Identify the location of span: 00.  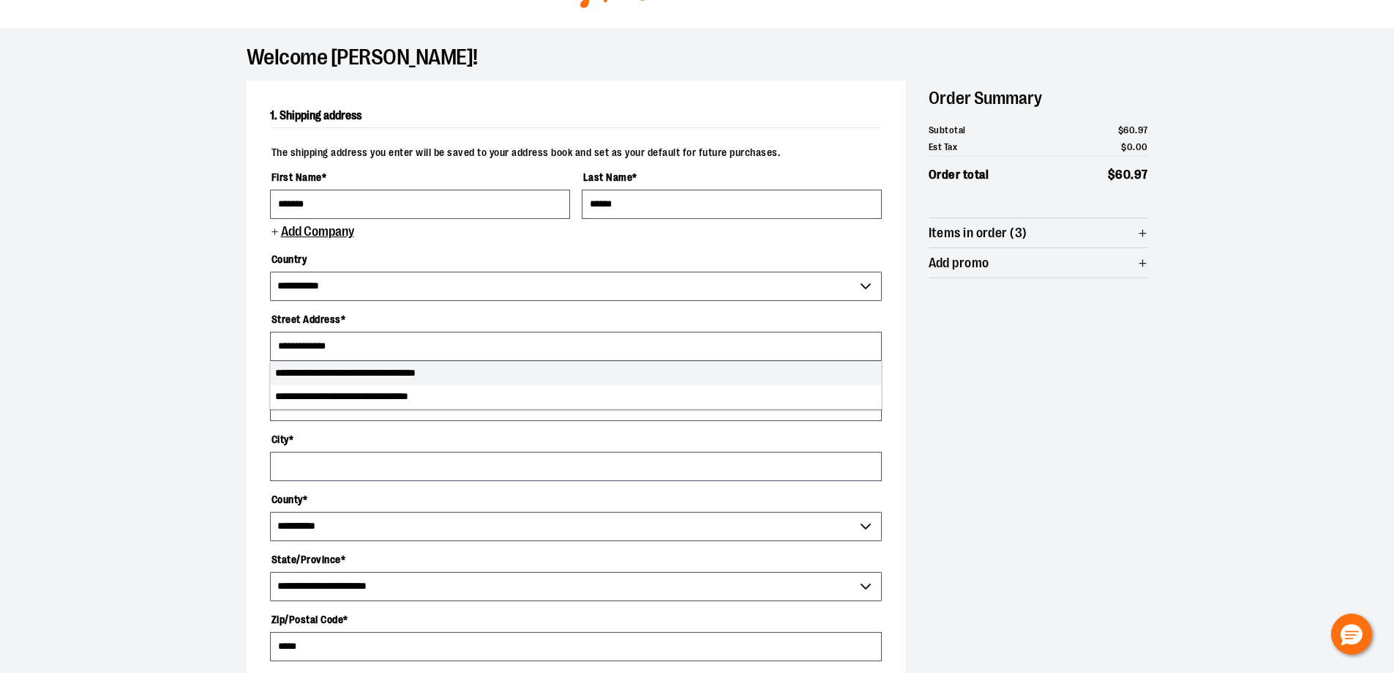
(1142, 146).